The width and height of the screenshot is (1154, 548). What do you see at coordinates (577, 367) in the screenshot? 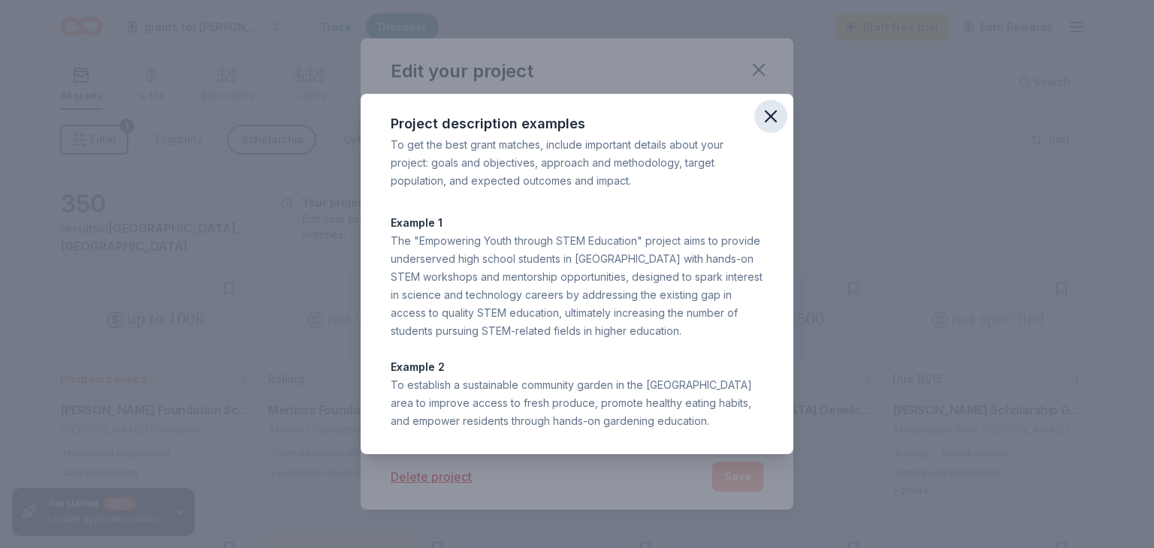
I see `p: Example 2` at bounding box center [577, 367].